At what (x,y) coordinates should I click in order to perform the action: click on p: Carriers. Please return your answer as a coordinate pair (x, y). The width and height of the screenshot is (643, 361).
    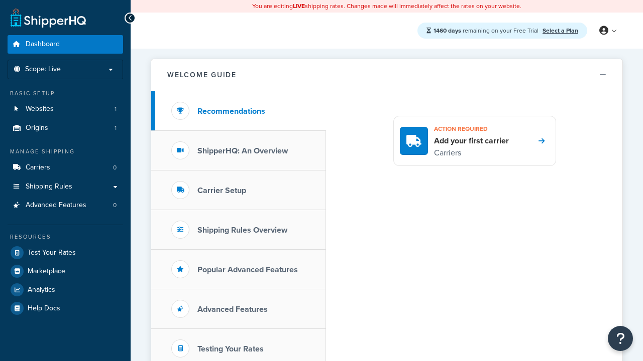
    Looking at the image, I should click on (471, 153).